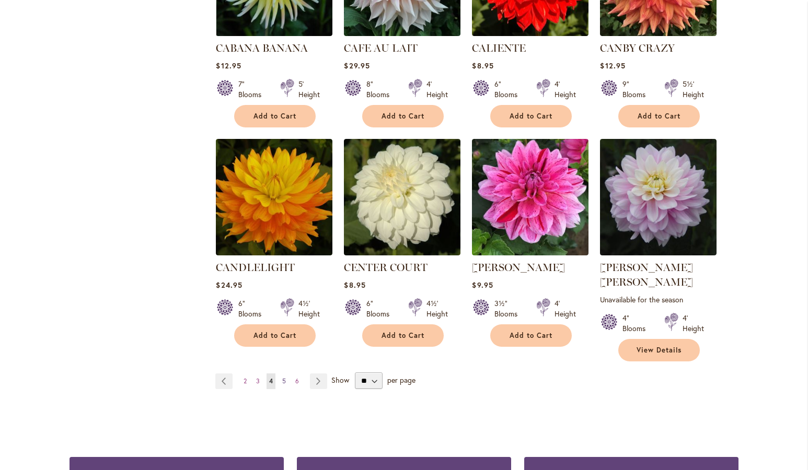  I want to click on a: 3, so click(258, 381).